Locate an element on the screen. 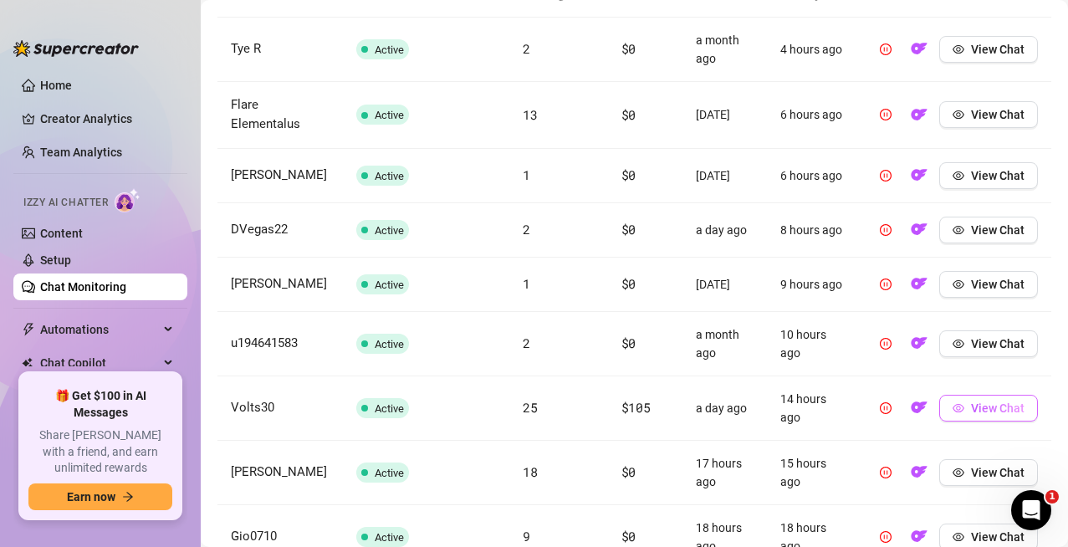  span: Automations is located at coordinates (100, 329).